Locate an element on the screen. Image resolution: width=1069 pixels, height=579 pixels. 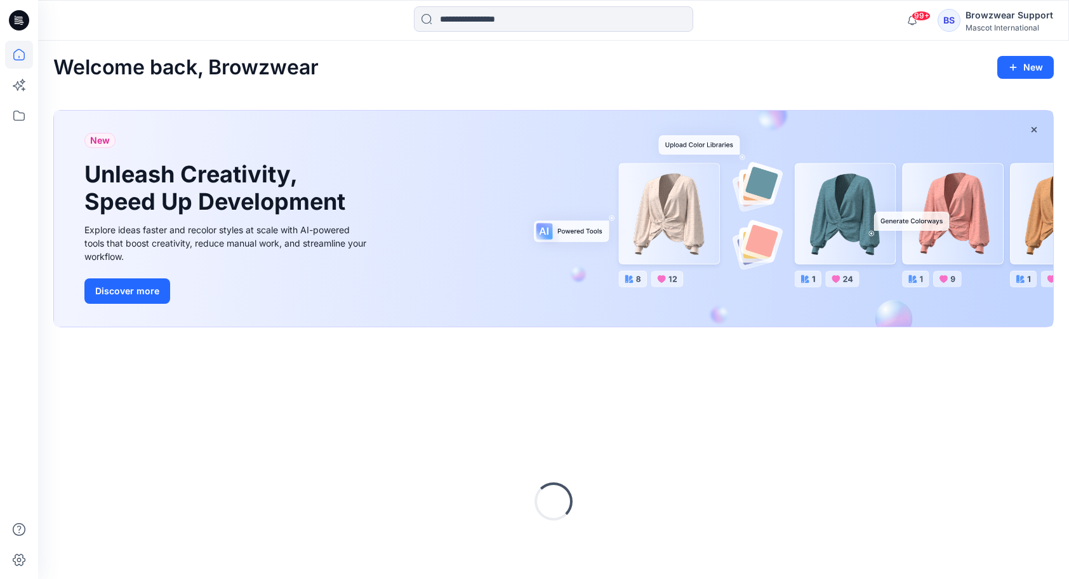
h2: Welcome back, Browzwear is located at coordinates (186, 67).